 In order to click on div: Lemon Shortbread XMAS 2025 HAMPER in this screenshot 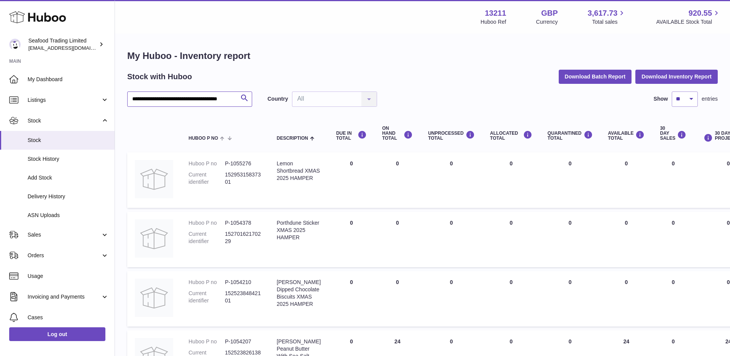, I will do `click(298, 171)`.